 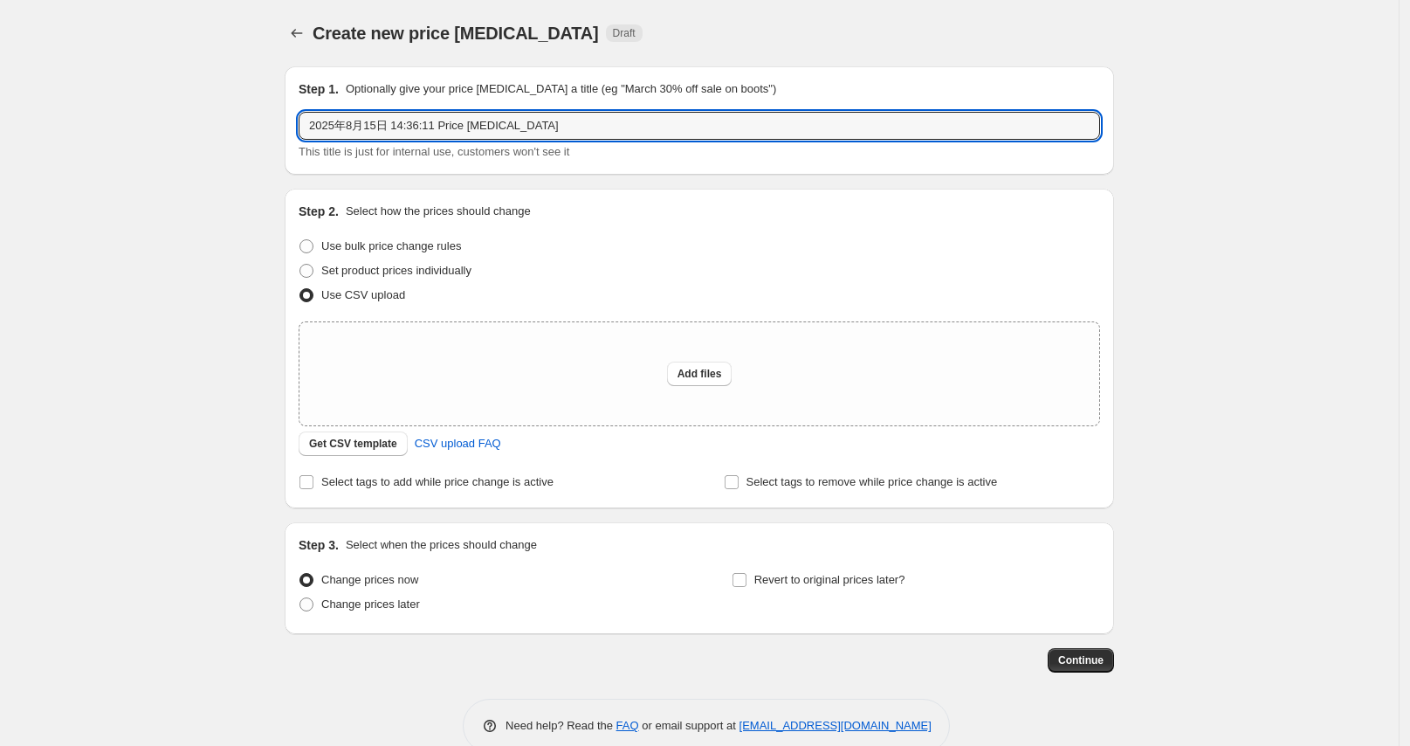 What do you see at coordinates (370, 603) in the screenshot?
I see `span: Change prices later` at bounding box center [370, 603].